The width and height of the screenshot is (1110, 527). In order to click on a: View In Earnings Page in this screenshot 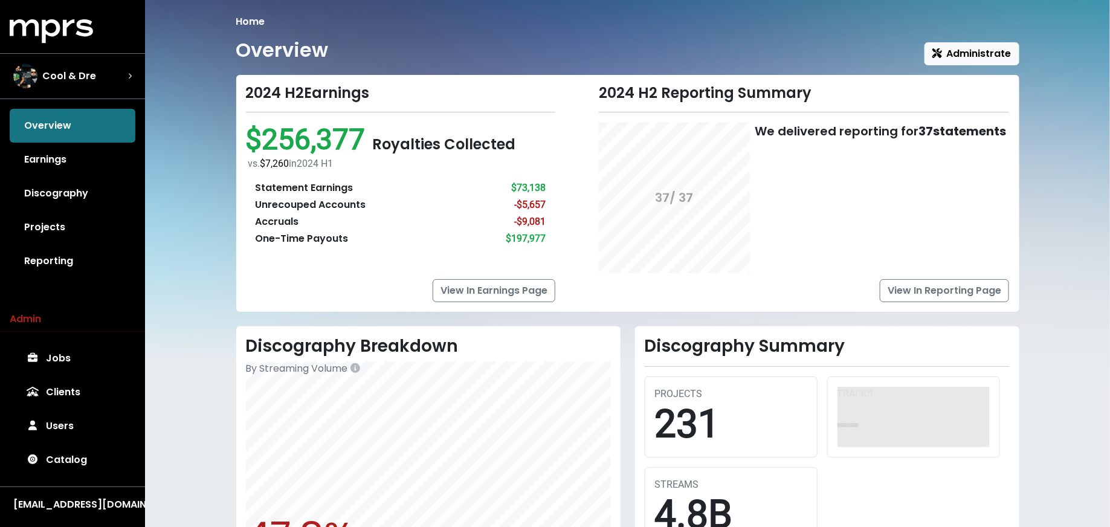, I will do `click(494, 291)`.